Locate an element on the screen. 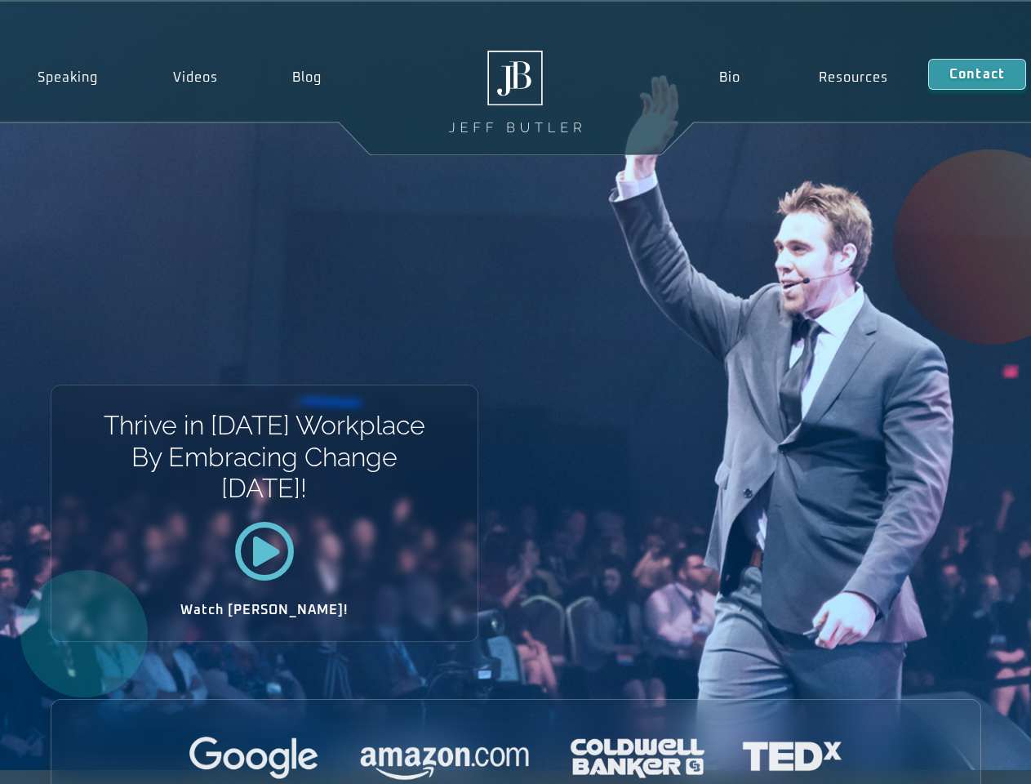  a: Videos is located at coordinates (195, 78).